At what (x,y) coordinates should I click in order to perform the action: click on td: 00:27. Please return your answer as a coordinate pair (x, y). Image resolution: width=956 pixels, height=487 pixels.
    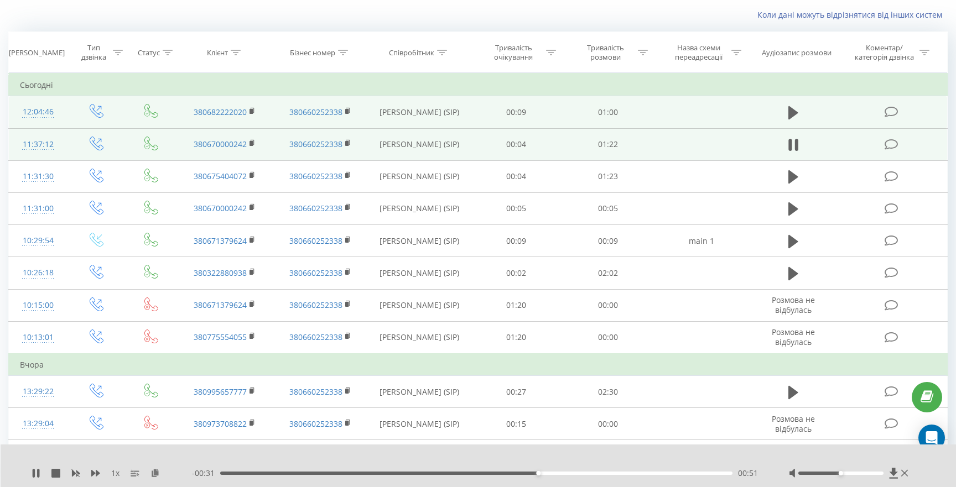
    Looking at the image, I should click on (516, 392).